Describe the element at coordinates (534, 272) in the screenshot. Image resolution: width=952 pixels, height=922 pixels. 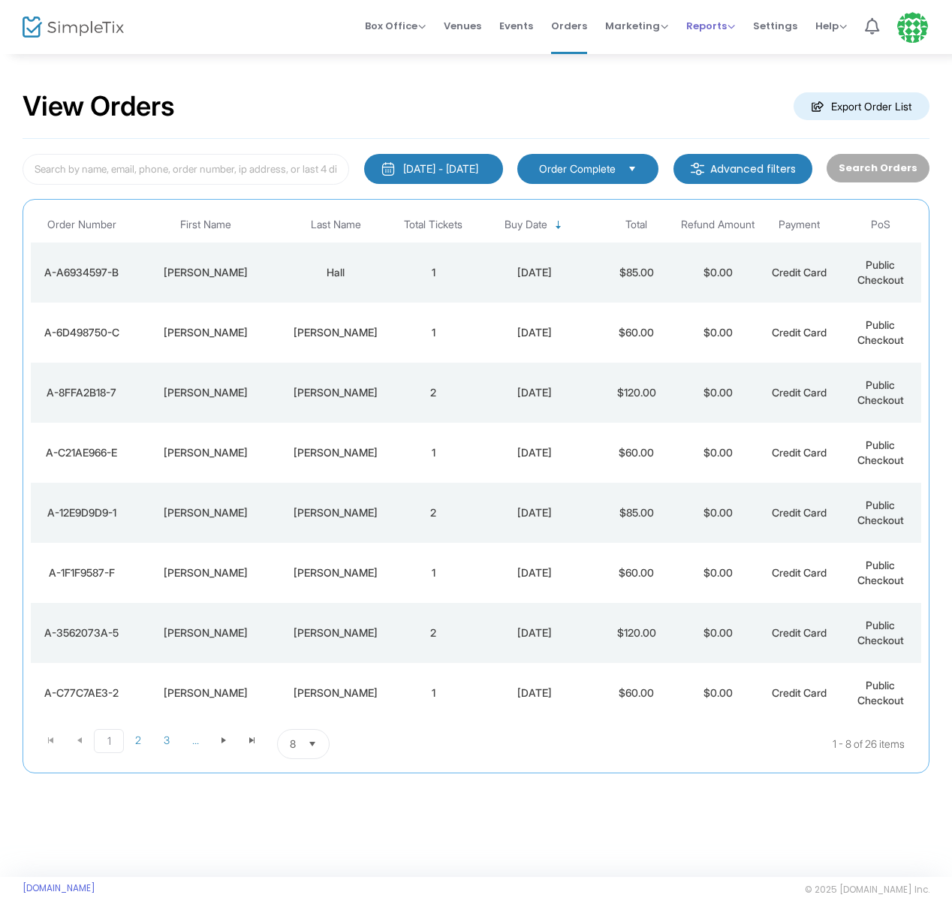
I see `div: 8/10/2025` at that location.